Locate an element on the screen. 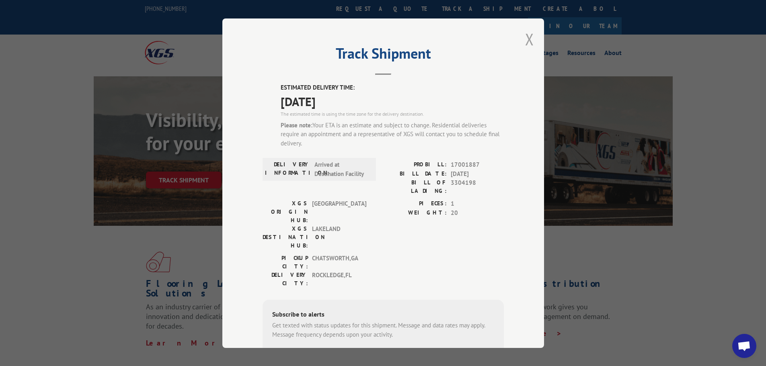  span: ROCKLEDGE , FL is located at coordinates (339, 279).